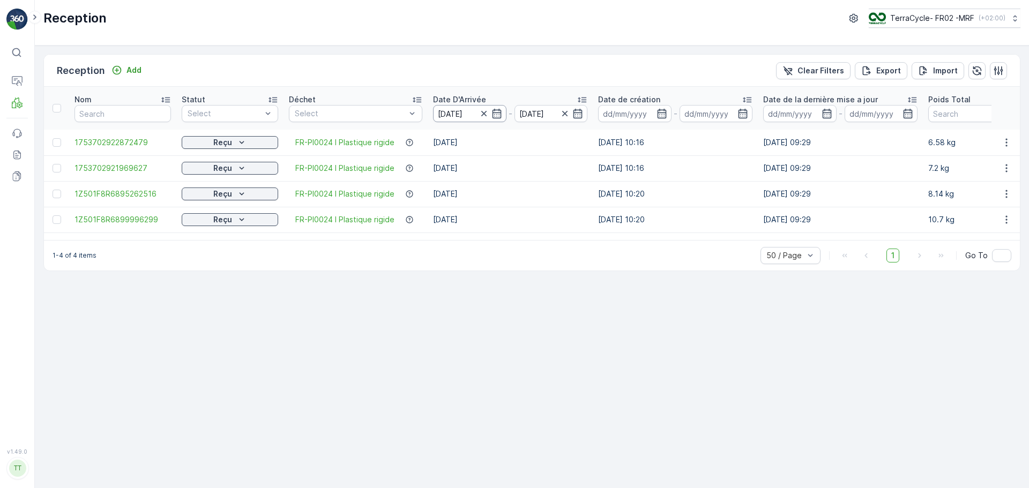 This screenshot has height=488, width=1029. What do you see at coordinates (889, 71) in the screenshot?
I see `p: Export` at bounding box center [889, 71].